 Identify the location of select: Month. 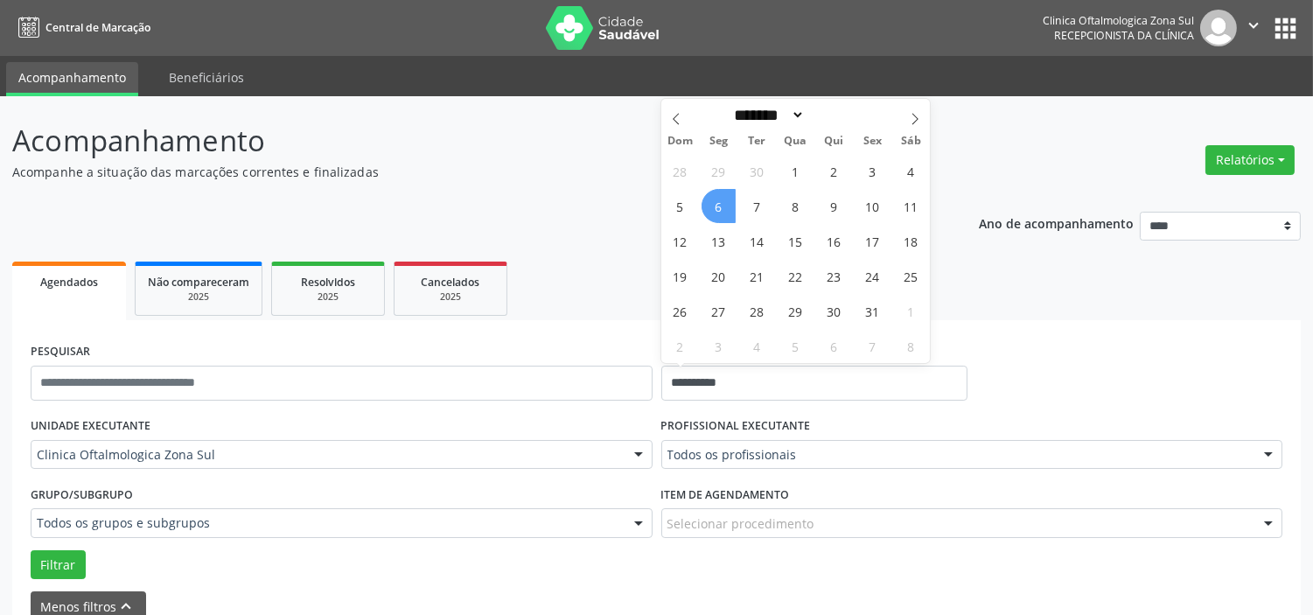
(767, 115).